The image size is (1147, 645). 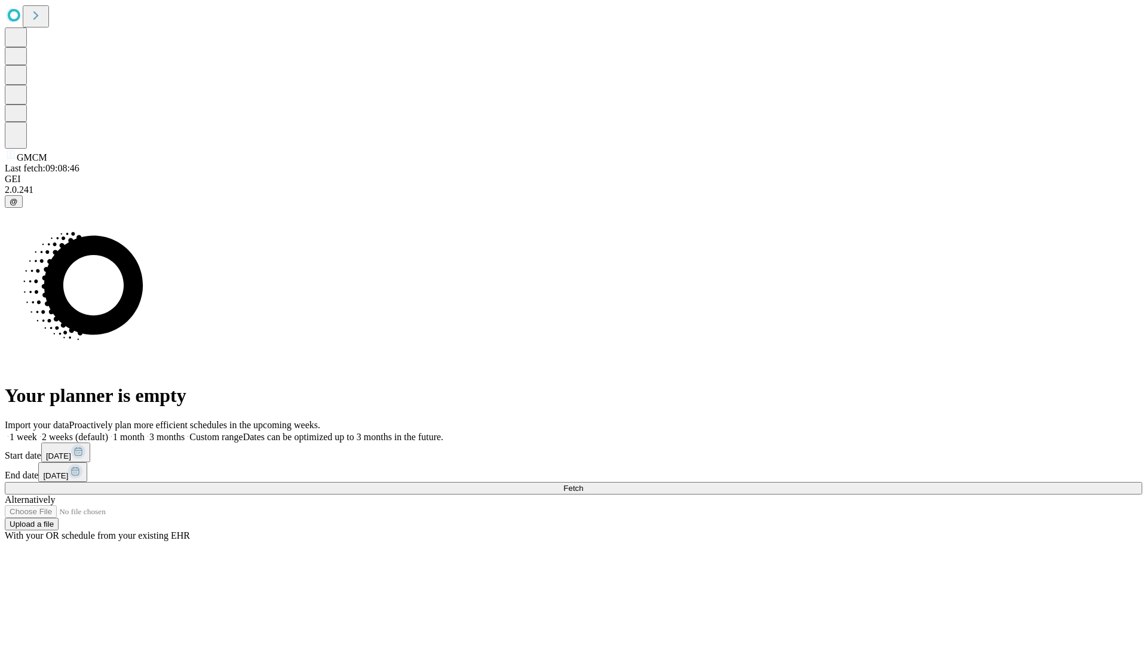 I want to click on span: Import your data, so click(x=37, y=425).